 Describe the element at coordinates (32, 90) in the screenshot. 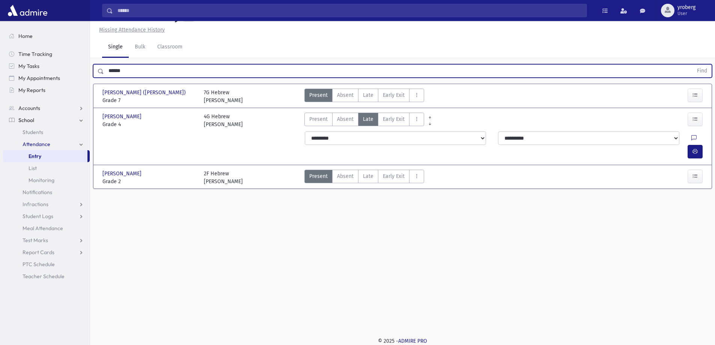

I see `span: My Reports` at that location.